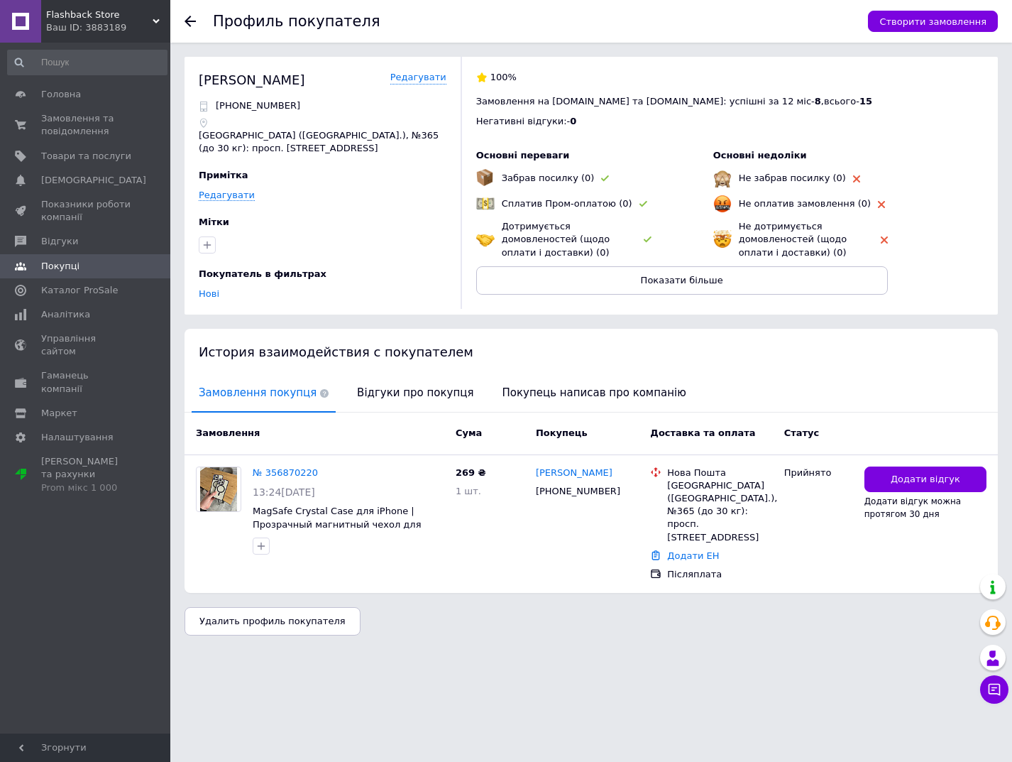 Image resolution: width=1012 pixels, height=762 pixels. I want to click on div: Повернутися назад, so click(190, 21).